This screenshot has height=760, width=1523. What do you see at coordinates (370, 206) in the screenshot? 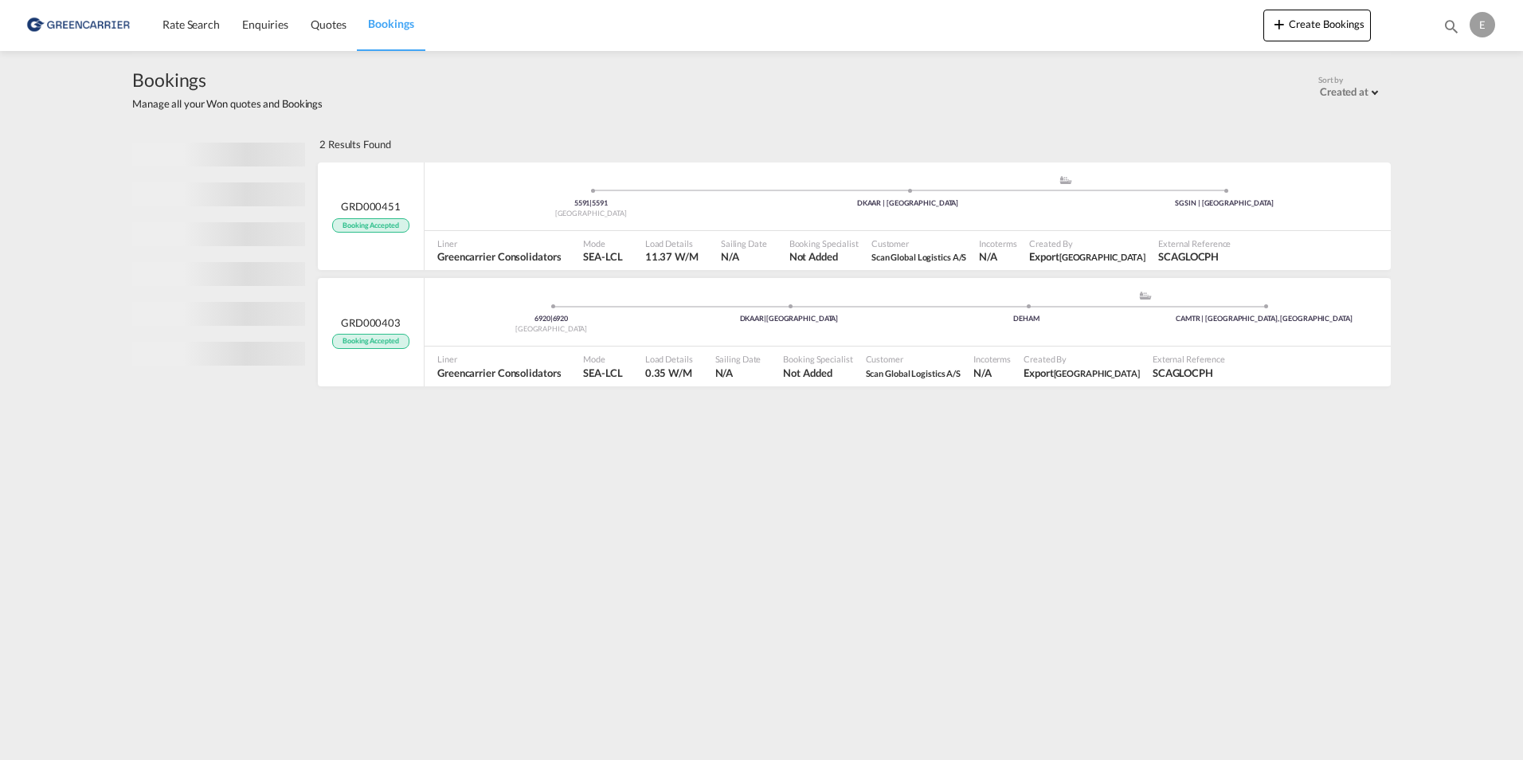
I see `span: GRD000451` at bounding box center [370, 206].